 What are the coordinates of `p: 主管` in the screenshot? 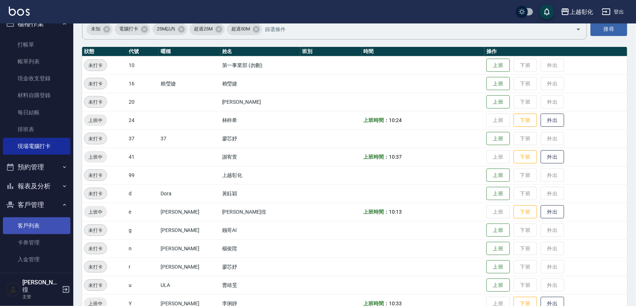 It's located at (41, 297).